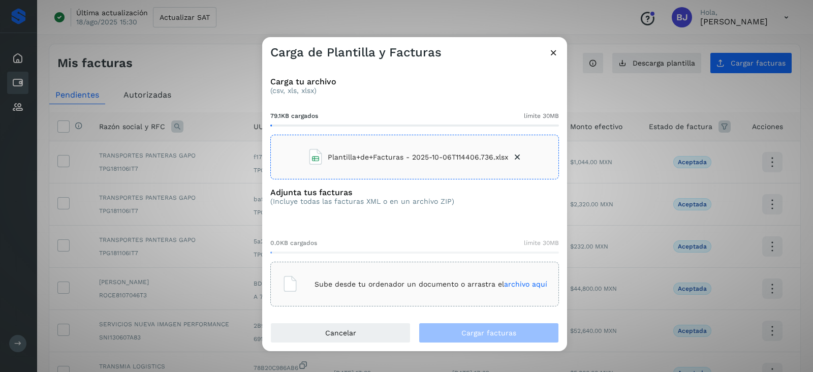  What do you see at coordinates (294, 116) in the screenshot?
I see `span: 79.1KB cargados` at bounding box center [294, 116].